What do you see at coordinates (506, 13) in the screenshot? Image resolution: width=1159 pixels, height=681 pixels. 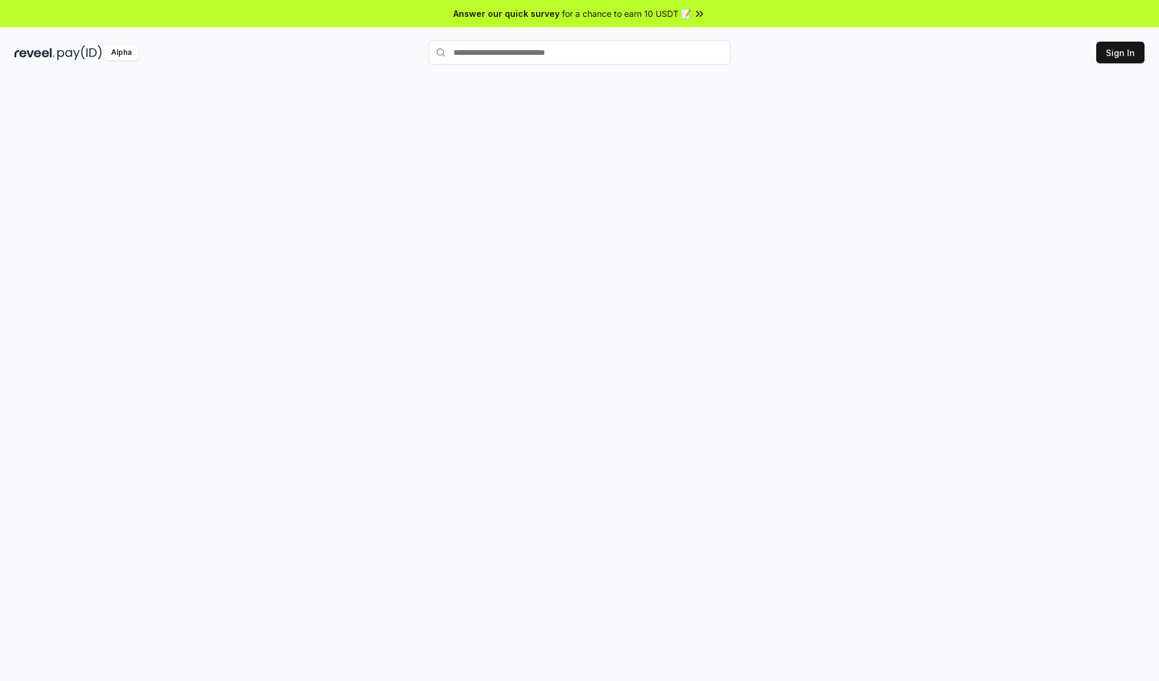 I see `span: Answer our quick survey` at bounding box center [506, 13].